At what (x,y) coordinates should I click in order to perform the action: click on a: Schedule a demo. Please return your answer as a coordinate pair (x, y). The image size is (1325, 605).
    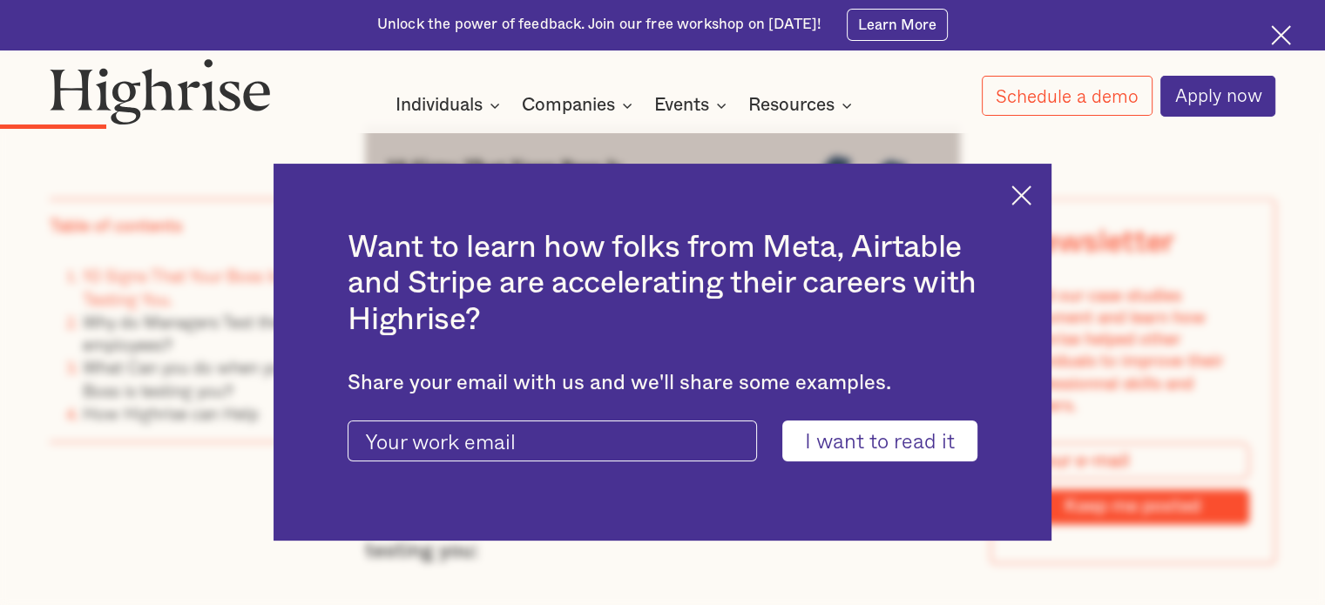
    Looking at the image, I should click on (1067, 96).